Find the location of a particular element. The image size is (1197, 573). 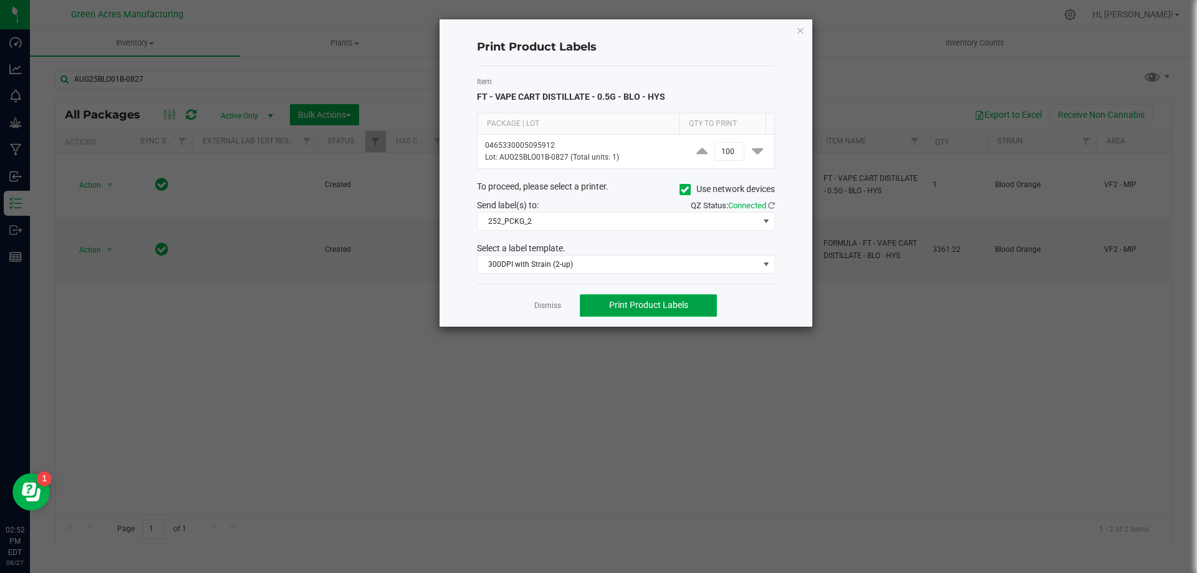

span: Connected is located at coordinates (747, 205).